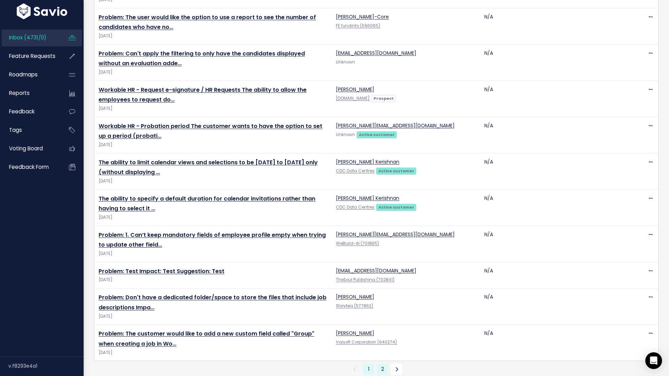 The height and width of the screenshot is (376, 669). Describe the element at coordinates (15, 130) in the screenshot. I see `span: Tags` at that location.